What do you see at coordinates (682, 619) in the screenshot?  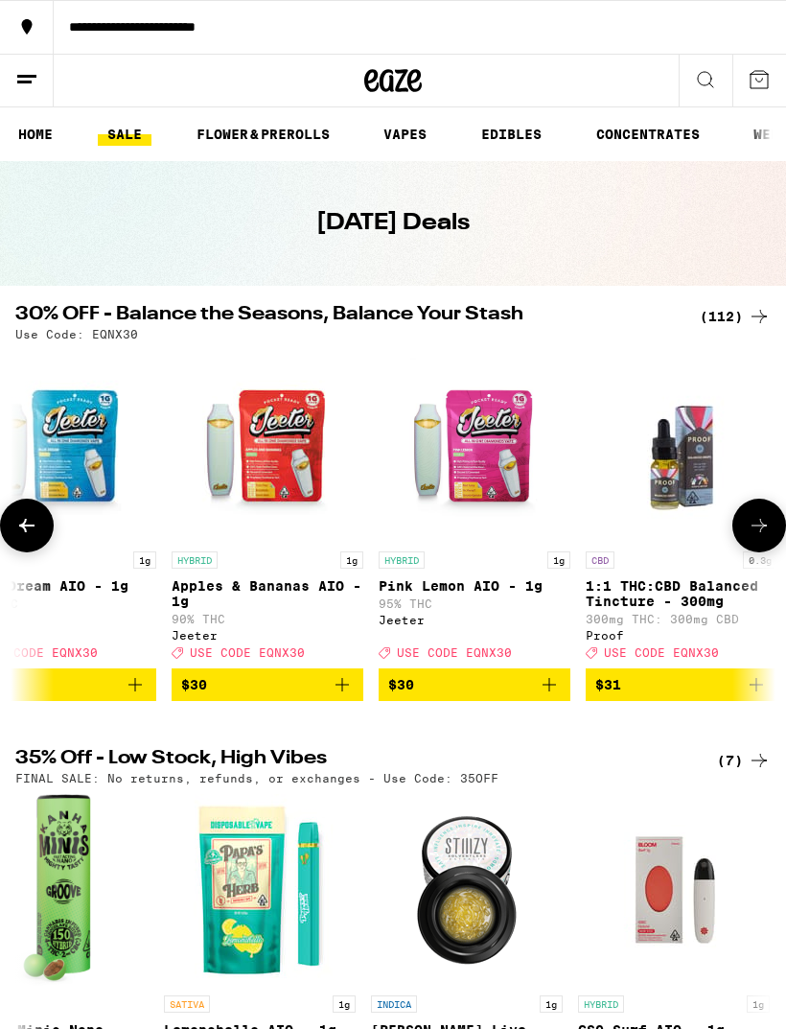 I see `p: 300mg THC: 300mg CBD` at bounding box center [682, 619].